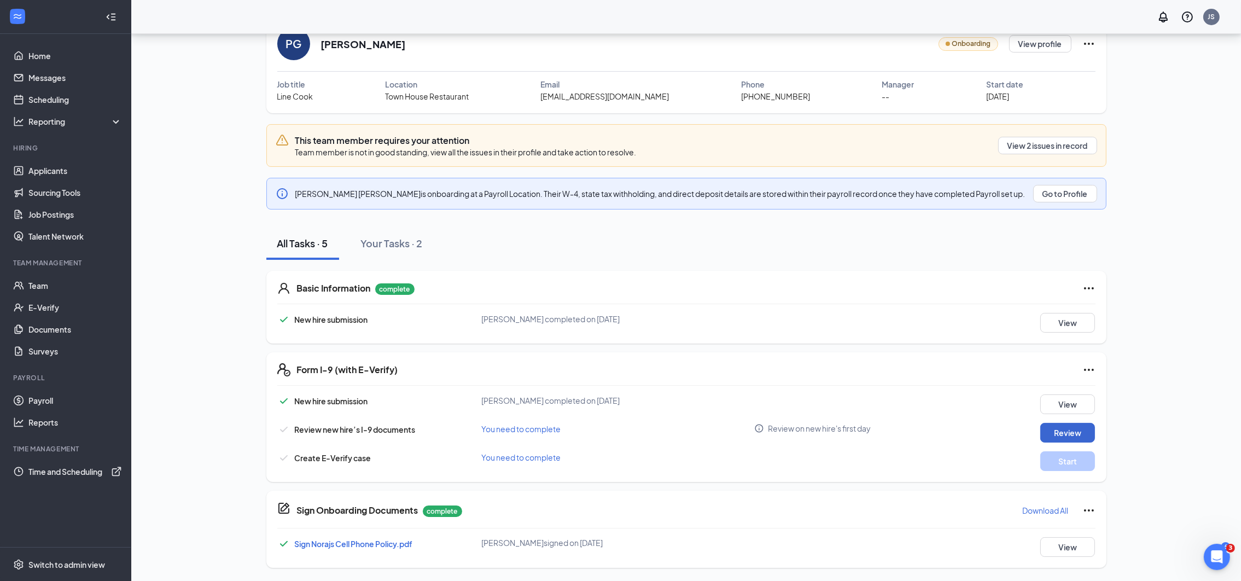  What do you see at coordinates (75, 100) in the screenshot?
I see `a: Scheduling` at bounding box center [75, 100].